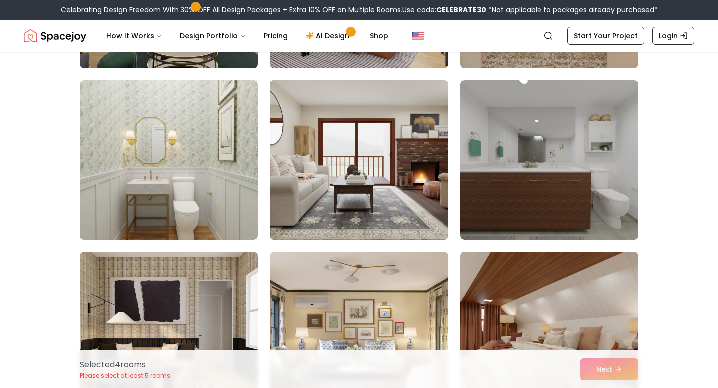 The width and height of the screenshot is (718, 388). I want to click on nav: Global, so click(359, 36).